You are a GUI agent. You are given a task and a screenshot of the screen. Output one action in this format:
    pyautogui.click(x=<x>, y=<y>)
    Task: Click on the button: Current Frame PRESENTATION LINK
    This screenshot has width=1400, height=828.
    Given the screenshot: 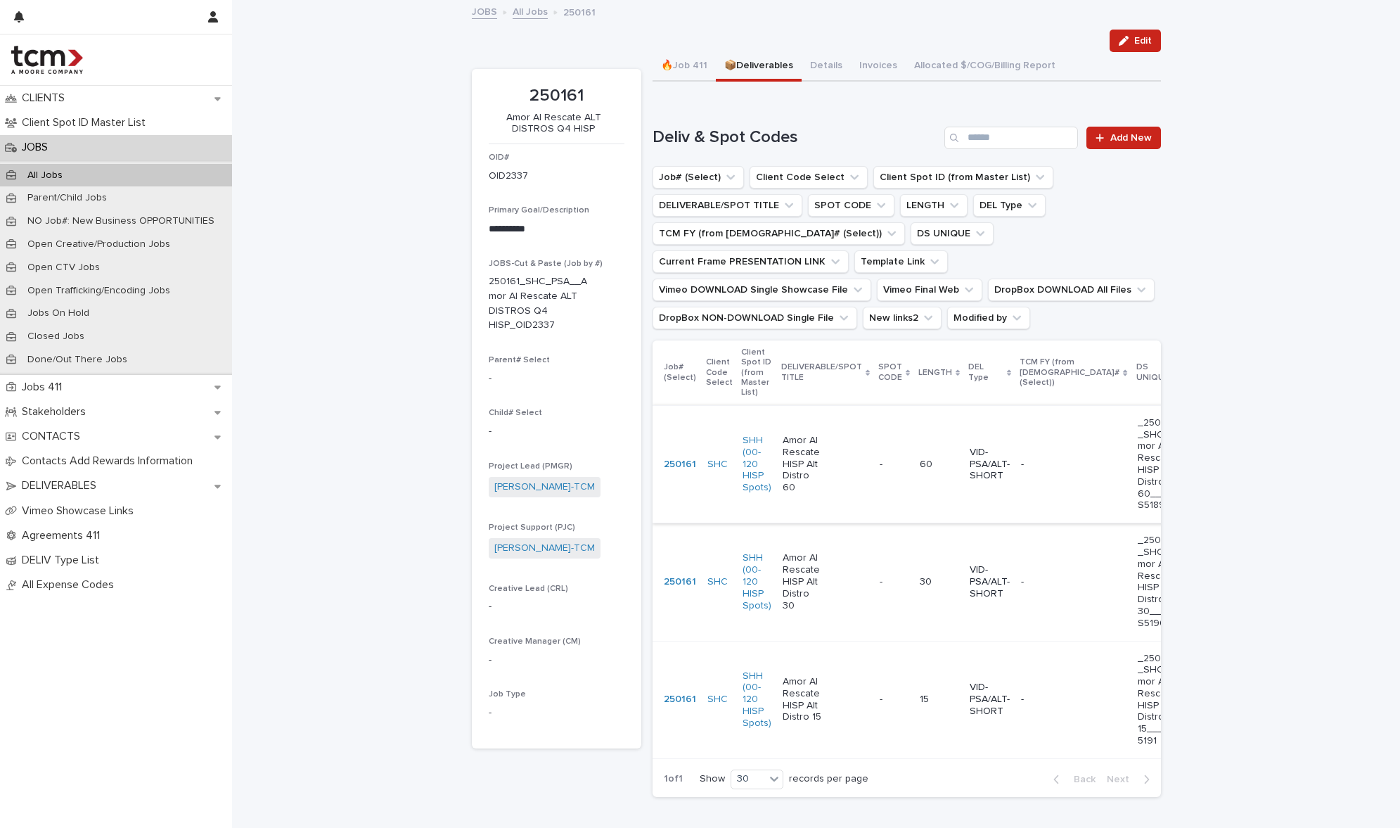 What is the action you would take?
    pyautogui.click(x=750, y=262)
    